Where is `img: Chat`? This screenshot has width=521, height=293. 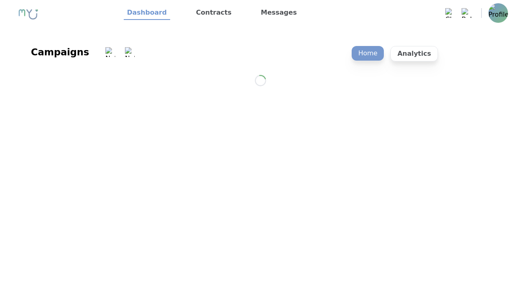
img: Chat is located at coordinates (451, 13).